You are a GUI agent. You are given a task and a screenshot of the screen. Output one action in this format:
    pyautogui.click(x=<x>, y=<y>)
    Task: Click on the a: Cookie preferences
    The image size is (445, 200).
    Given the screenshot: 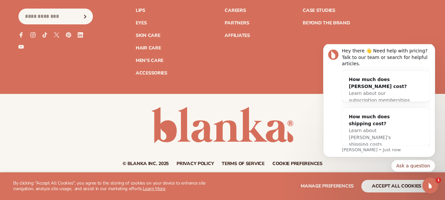 What is the action you would take?
    pyautogui.click(x=298, y=164)
    